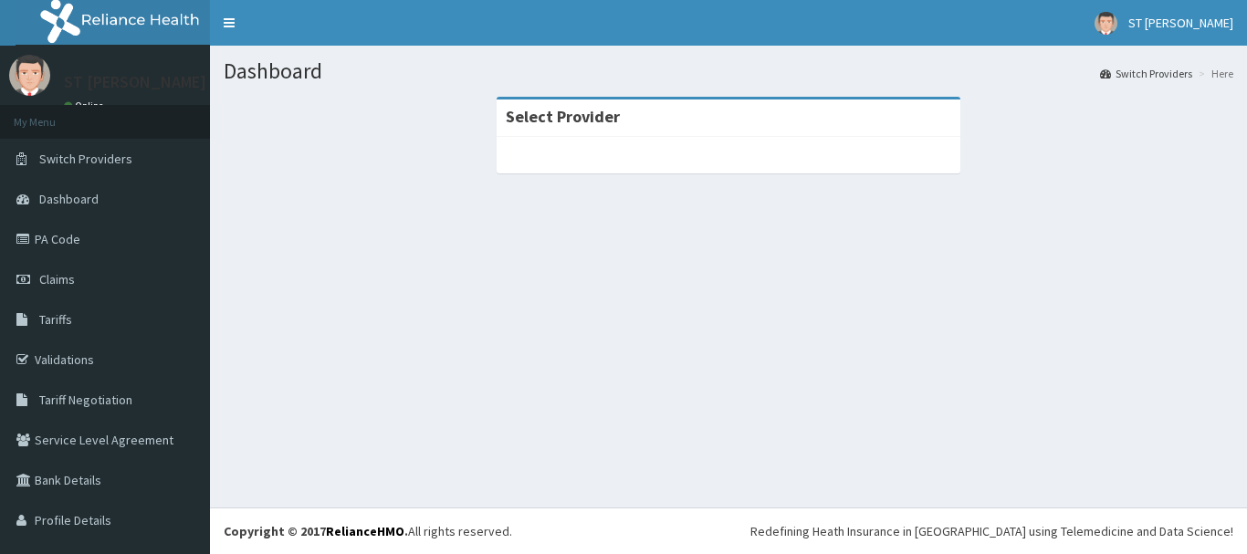 The height and width of the screenshot is (554, 1247). I want to click on footer: All rights reserved., so click(729, 531).